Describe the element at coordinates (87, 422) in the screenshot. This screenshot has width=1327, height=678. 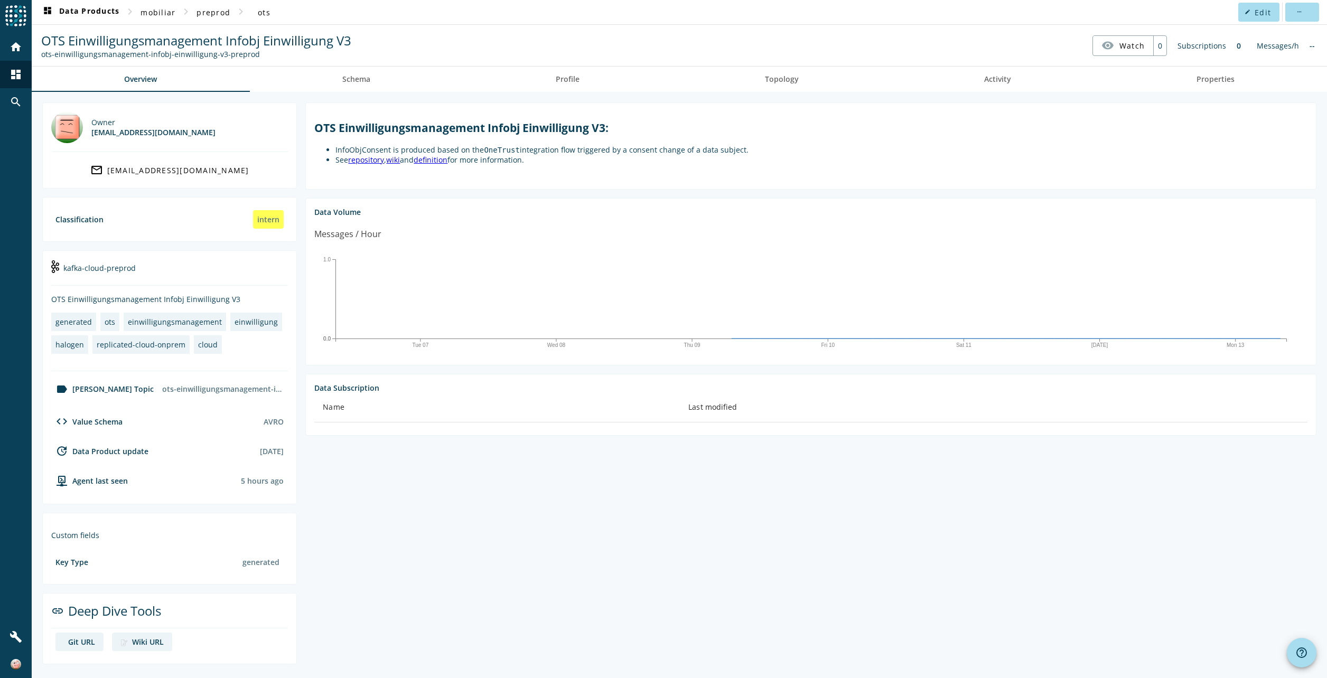
I see `div: Value Schema` at that location.